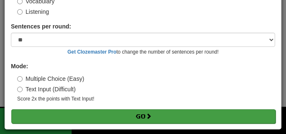 This screenshot has width=286, height=134. I want to click on label: Multiple Choice (Easy), so click(51, 79).